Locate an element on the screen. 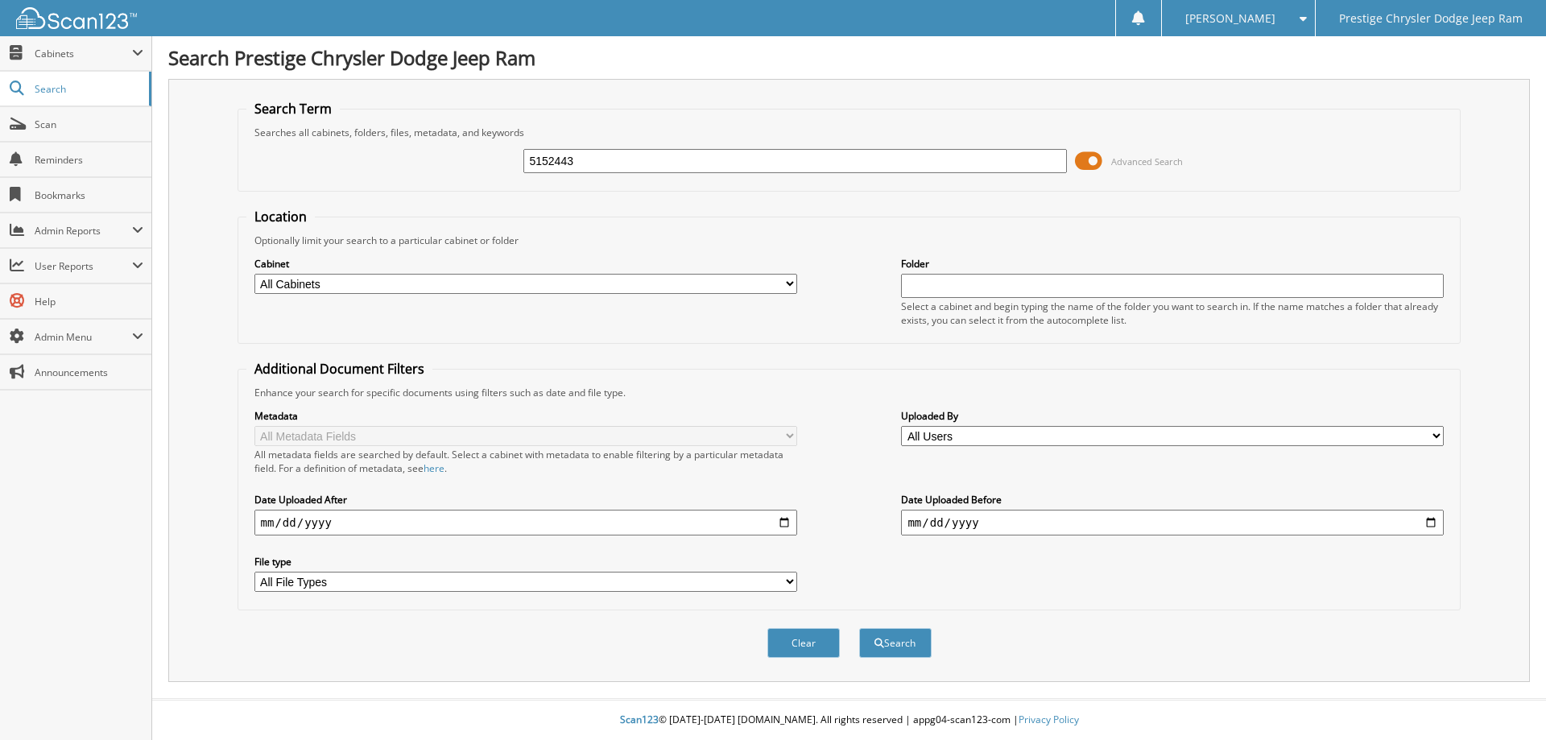 The width and height of the screenshot is (1546, 740). span: Search is located at coordinates (88, 89).